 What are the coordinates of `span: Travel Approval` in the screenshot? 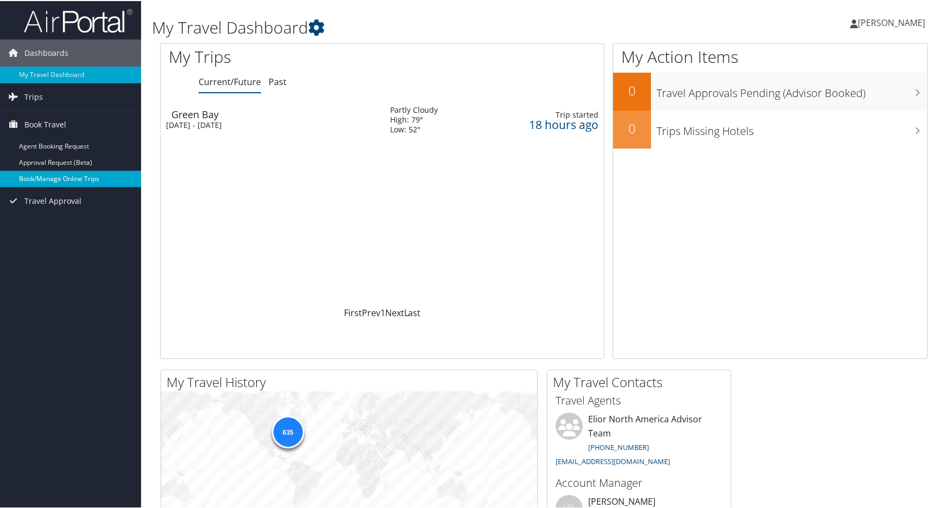 It's located at (53, 200).